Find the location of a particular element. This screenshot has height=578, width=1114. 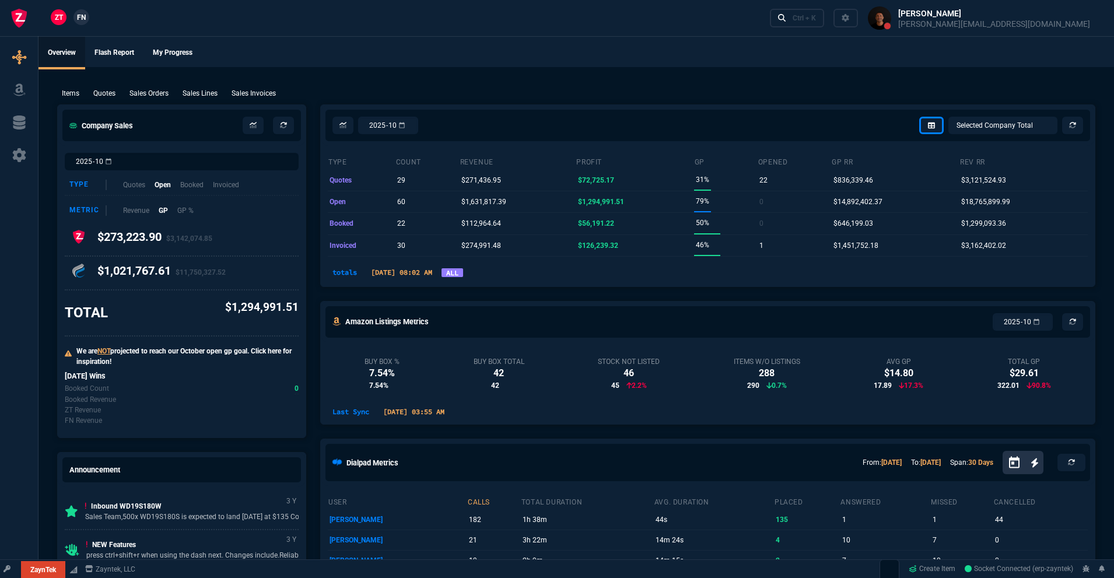

p: $271,436.95 is located at coordinates (481, 180).